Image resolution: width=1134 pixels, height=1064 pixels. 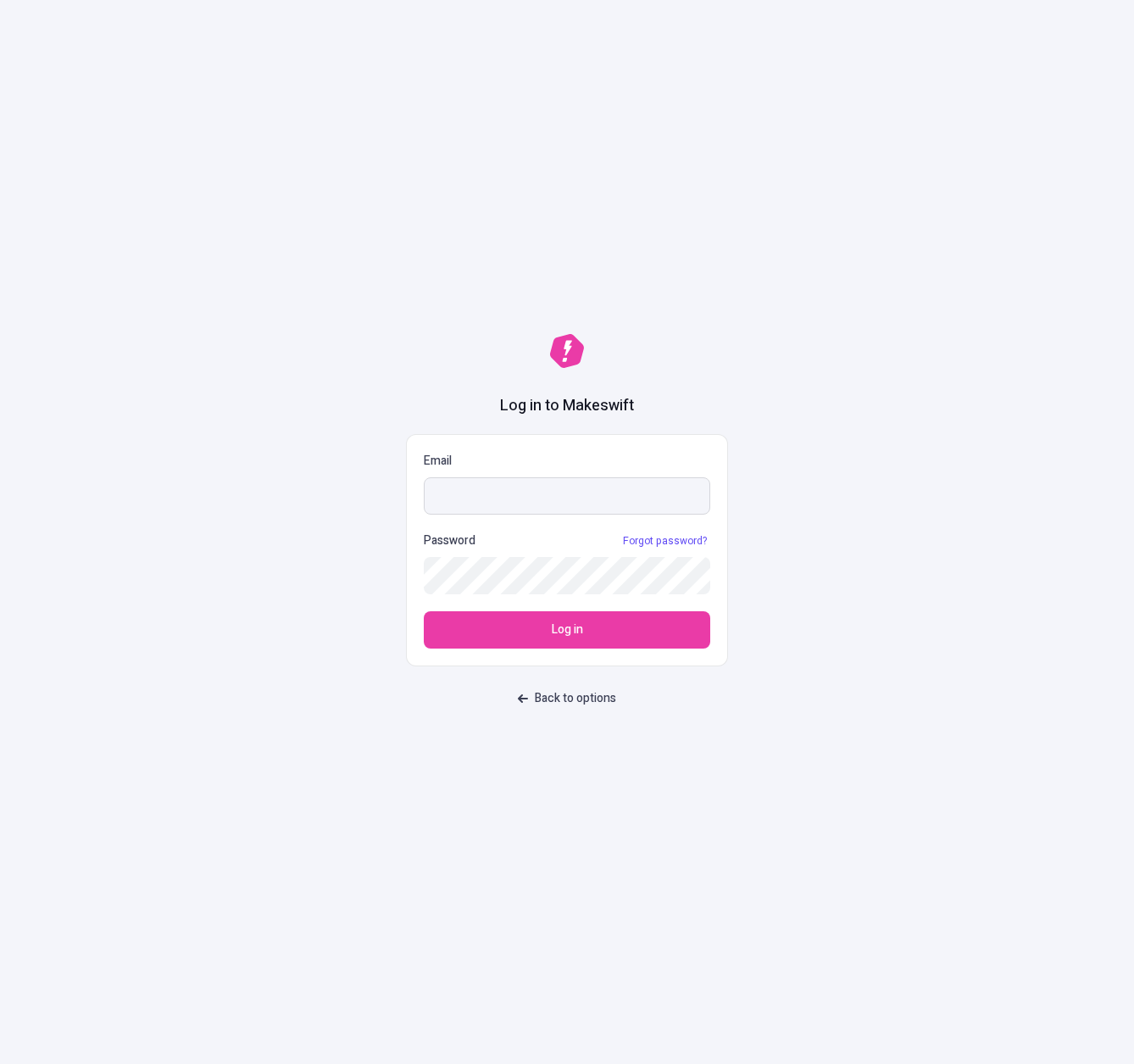 I want to click on a: Forgot password?, so click(x=664, y=541).